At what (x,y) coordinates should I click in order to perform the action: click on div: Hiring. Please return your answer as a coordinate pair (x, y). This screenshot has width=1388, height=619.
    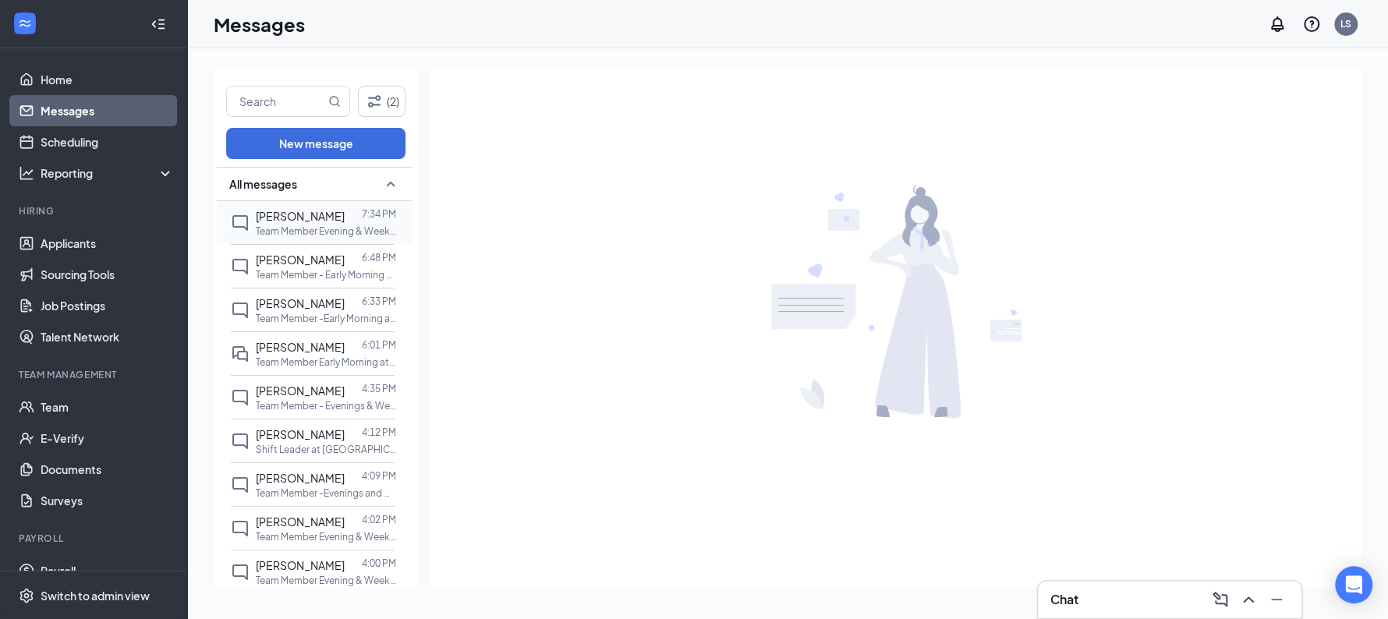
    Looking at the image, I should click on (94, 211).